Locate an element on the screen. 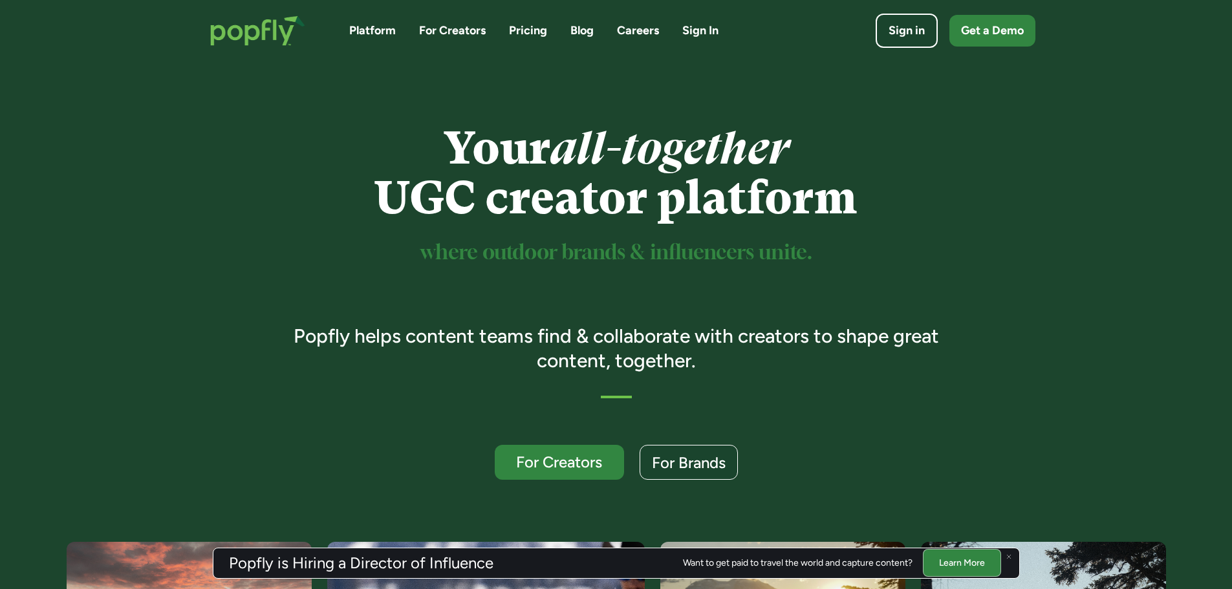 The width and height of the screenshot is (1232, 589). a: home is located at coordinates (257, 30).